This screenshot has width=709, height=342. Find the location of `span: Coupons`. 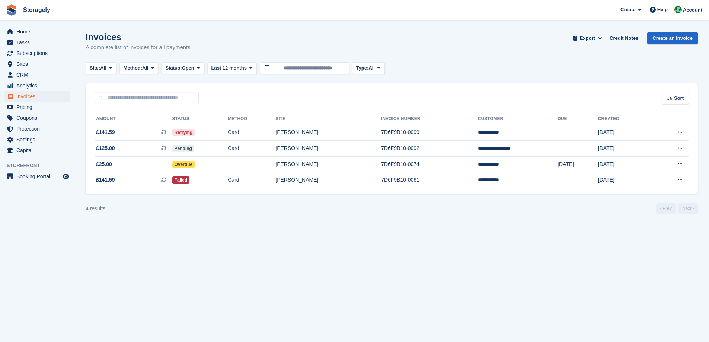

span: Coupons is located at coordinates (39, 118).